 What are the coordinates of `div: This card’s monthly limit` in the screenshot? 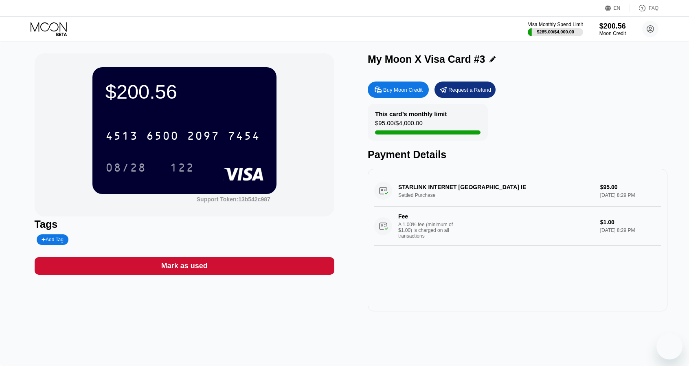 It's located at (411, 114).